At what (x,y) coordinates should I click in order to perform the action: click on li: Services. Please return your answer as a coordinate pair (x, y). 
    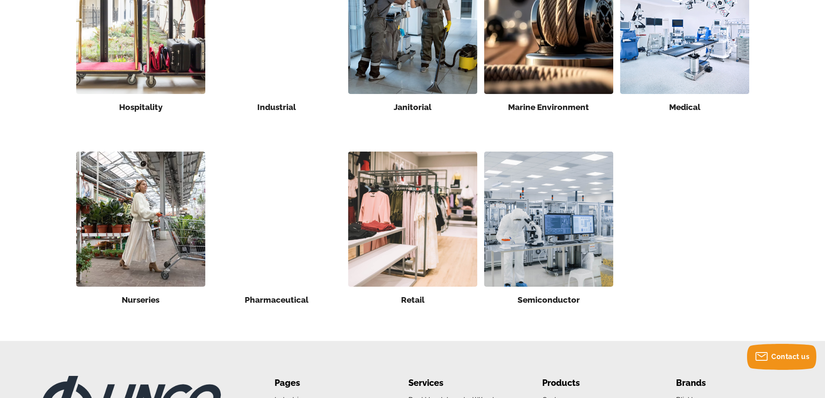
    Looking at the image, I should click on (462, 383).